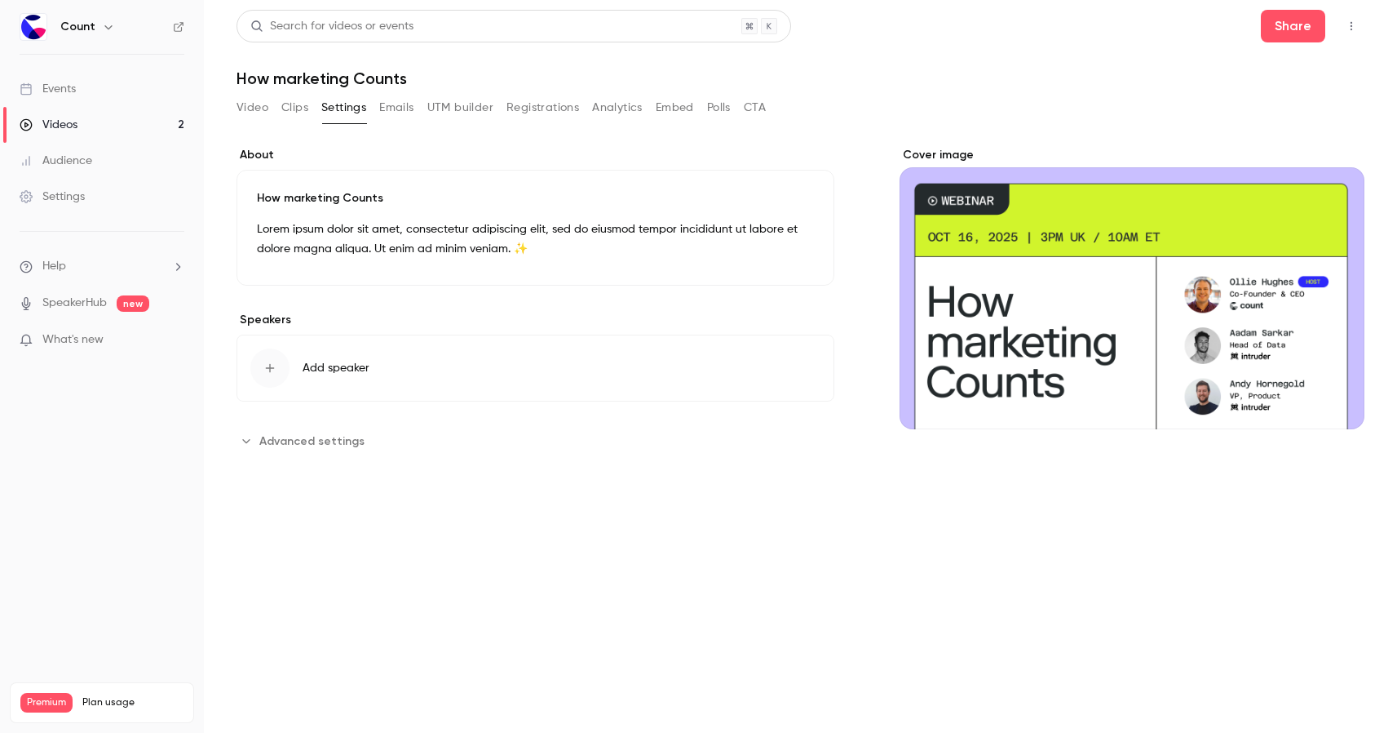 The width and height of the screenshot is (1397, 733). Describe the element at coordinates (719, 108) in the screenshot. I see `button: Polls` at that location.